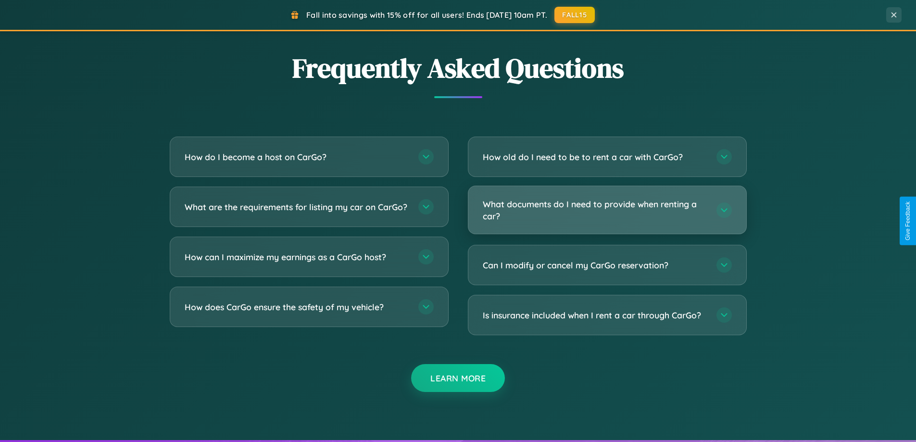 Image resolution: width=916 pixels, height=442 pixels. Describe the element at coordinates (575, 15) in the screenshot. I see `button: FALL15` at that location.